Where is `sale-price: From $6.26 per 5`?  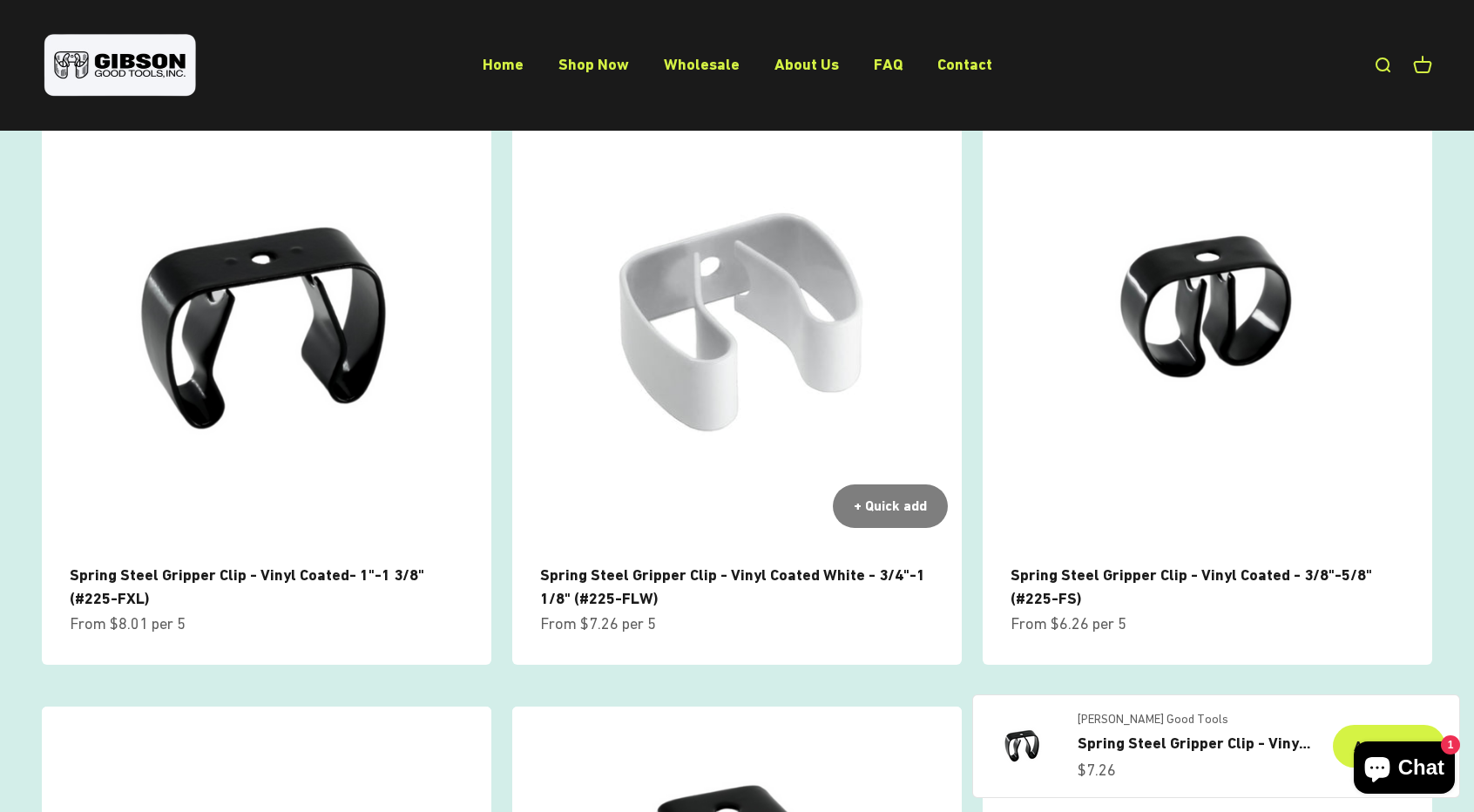
sale-price: From $6.26 per 5 is located at coordinates (1068, 624).